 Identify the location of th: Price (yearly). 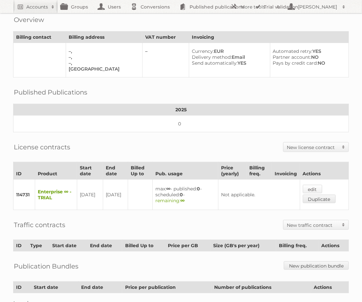
(232, 171).